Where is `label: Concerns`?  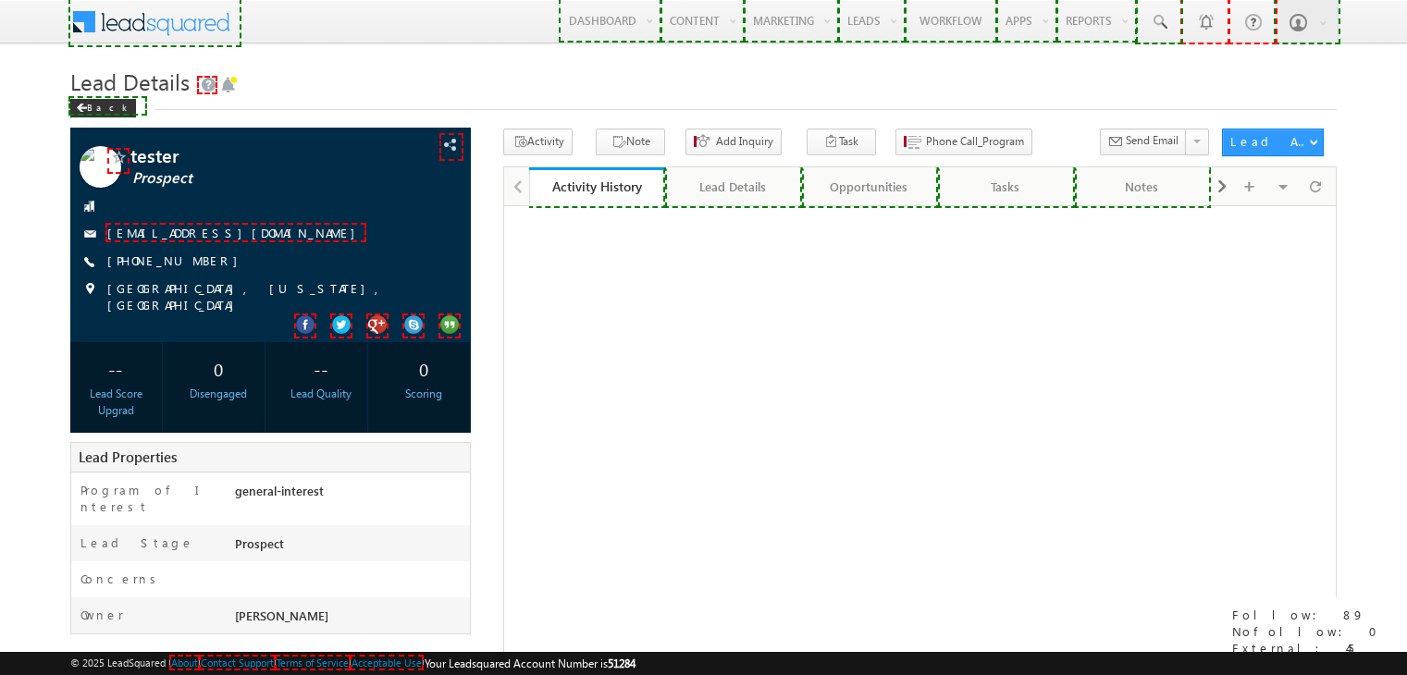
label: Concerns is located at coordinates (121, 579).